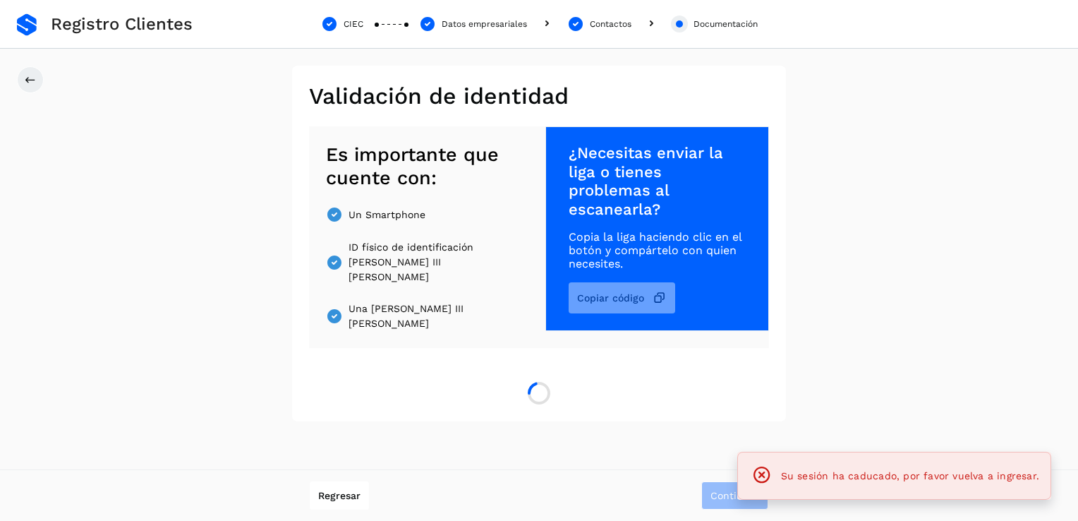  What do you see at coordinates (339, 495) in the screenshot?
I see `button: Regresar` at bounding box center [339, 495].